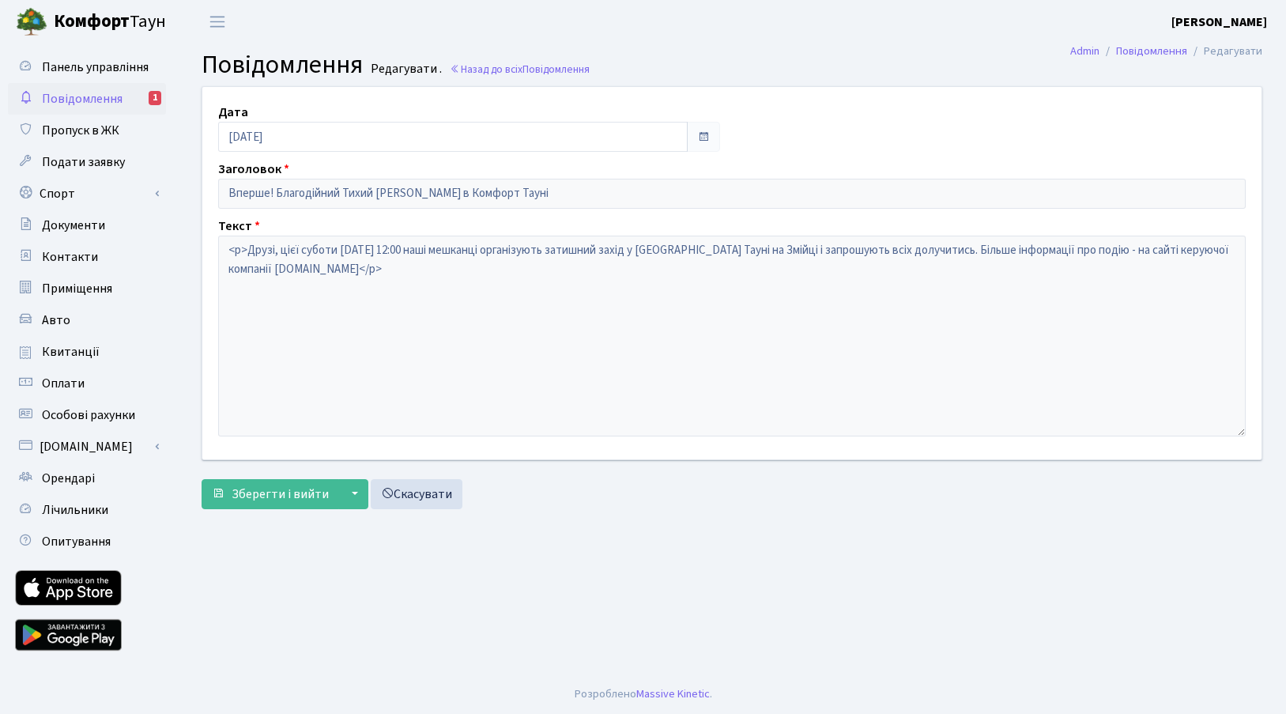 The width and height of the screenshot is (1286, 714). Describe the element at coordinates (87, 257) in the screenshot. I see `a: Контакти` at that location.